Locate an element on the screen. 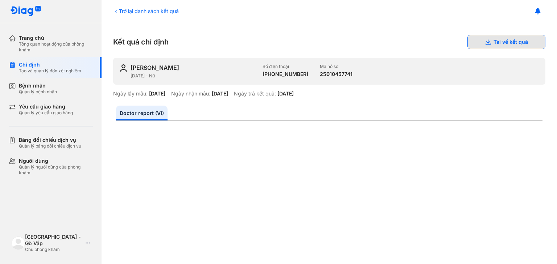 The width and height of the screenshot is (557, 264). div: Trở lại danh sách kết quả is located at coordinates (146, 11).